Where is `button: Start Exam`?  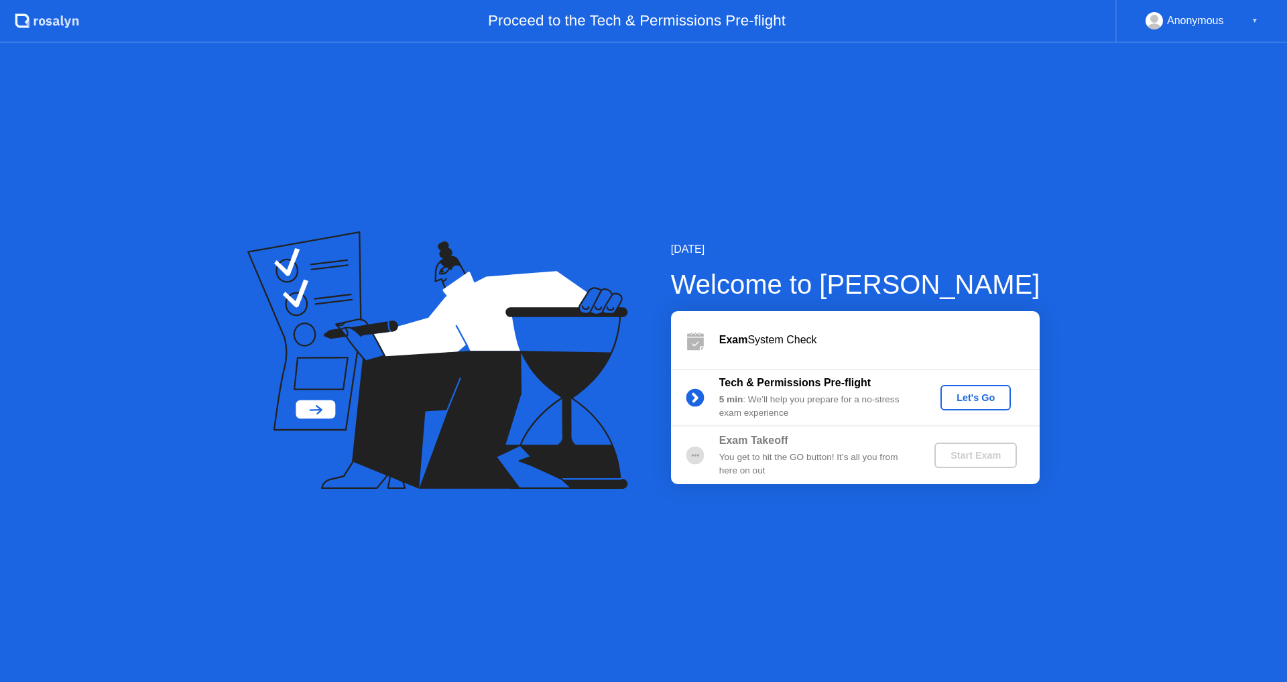
button: Start Exam is located at coordinates (975, 455).